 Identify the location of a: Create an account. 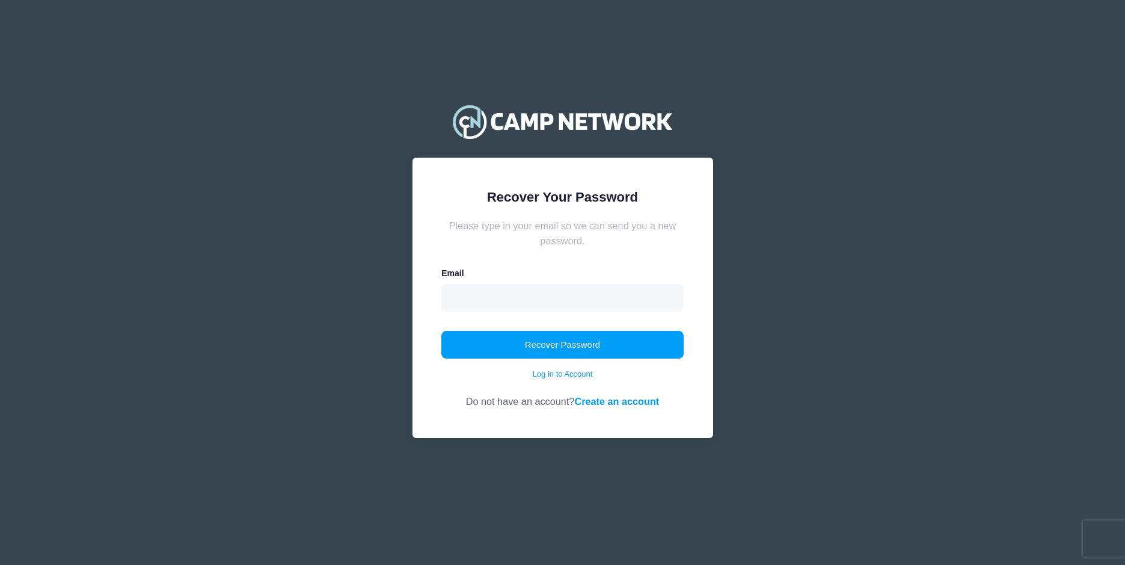
(616, 401).